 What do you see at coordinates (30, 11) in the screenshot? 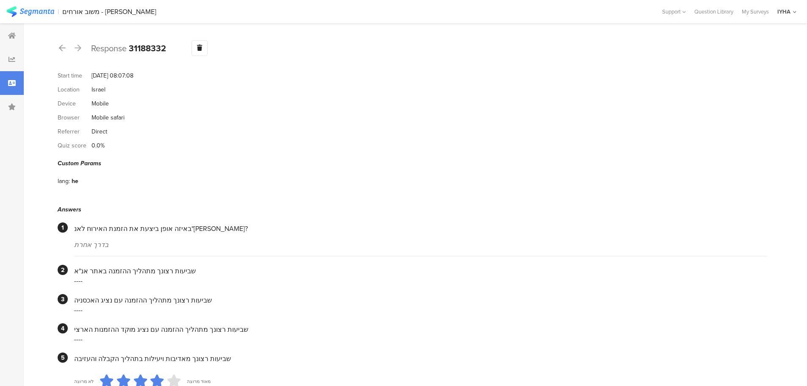
I see `img: segmanta logo` at bounding box center [30, 11].